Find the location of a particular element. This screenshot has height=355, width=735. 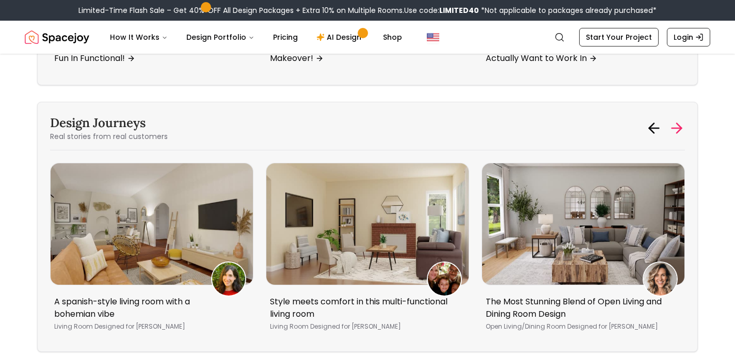

a: Spacejoy is located at coordinates (57, 37).